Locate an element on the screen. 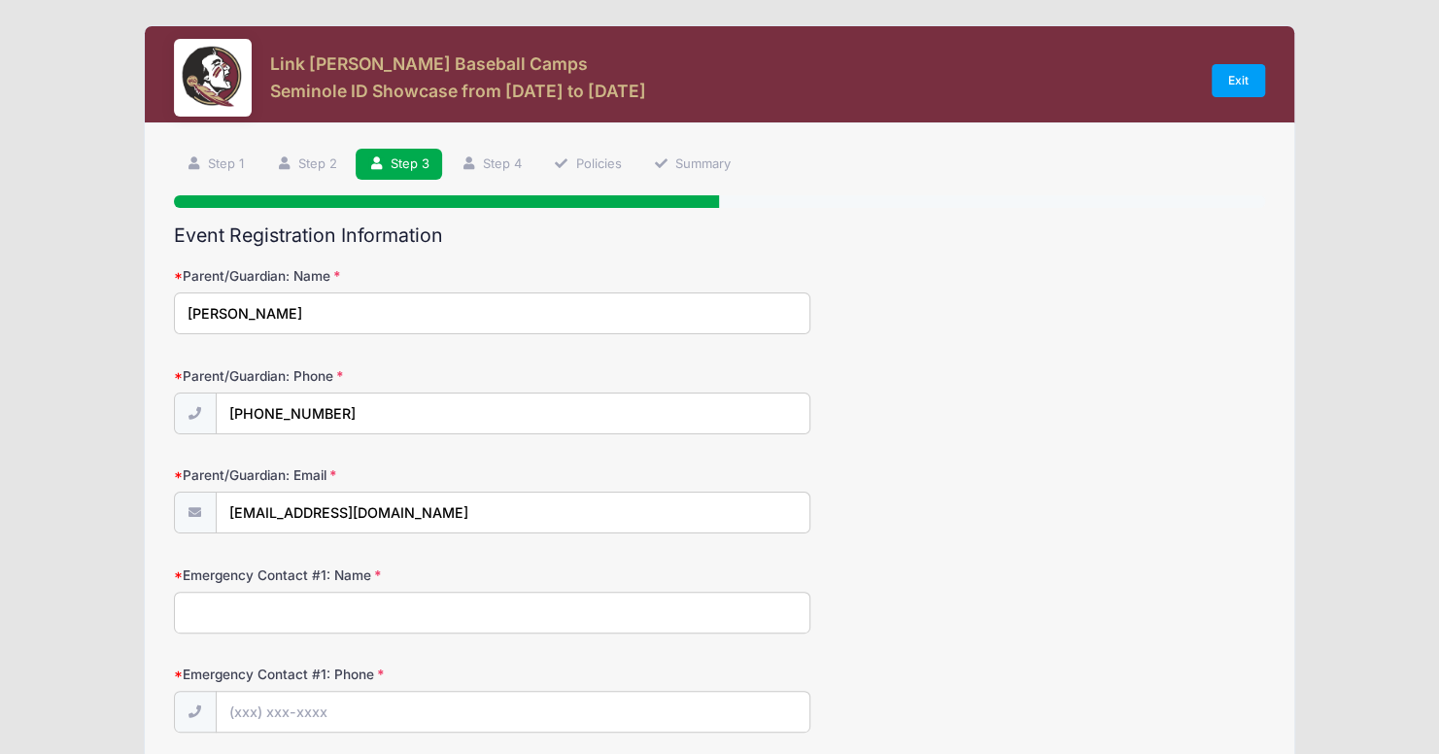 The image size is (1439, 754). label: Emergency Contact #1: Name is located at coordinates (356, 575).